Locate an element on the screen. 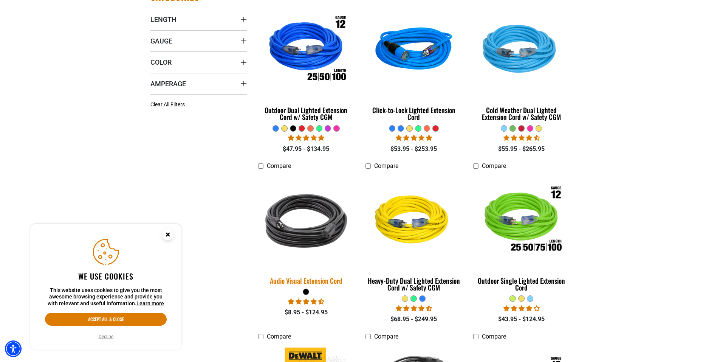 The width and height of the screenshot is (720, 362). img: black is located at coordinates (306, 221).